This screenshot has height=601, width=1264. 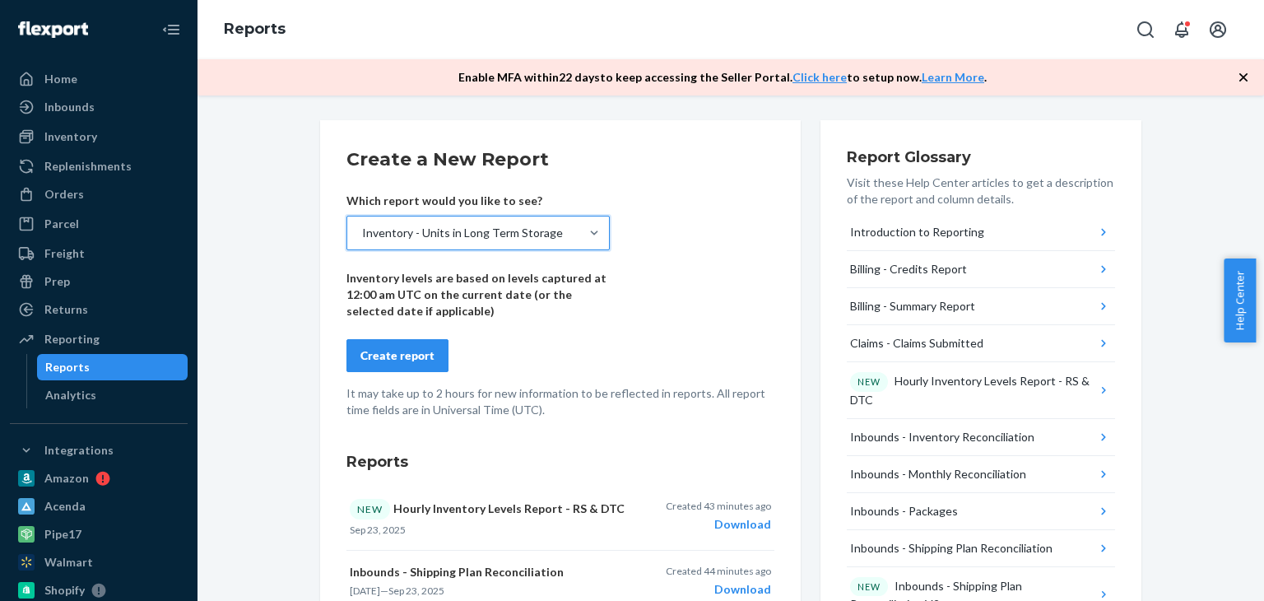 What do you see at coordinates (113, 395) in the screenshot?
I see `a: Analytics` at bounding box center [113, 395].